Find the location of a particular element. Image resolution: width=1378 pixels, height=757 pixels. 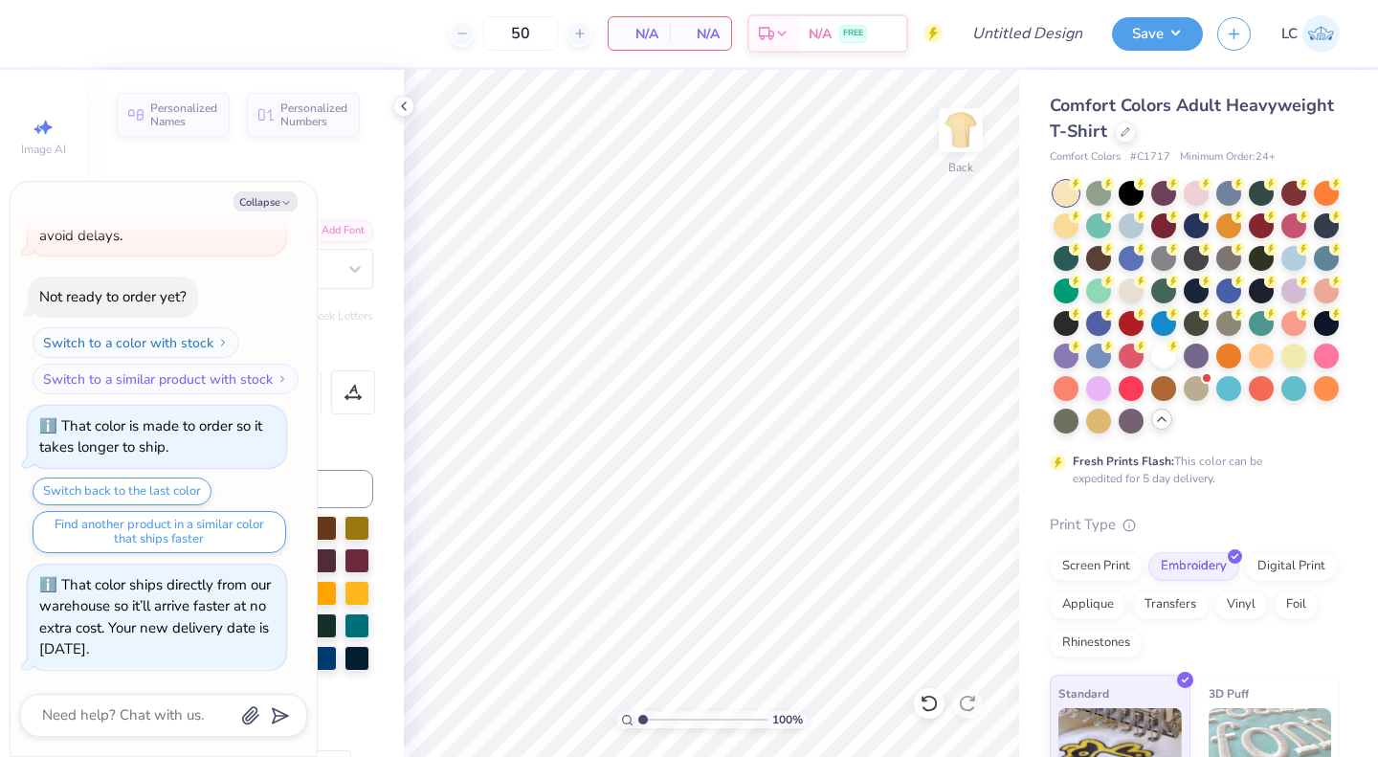

button: Switch to a similar product with stock is located at coordinates (166, 379).